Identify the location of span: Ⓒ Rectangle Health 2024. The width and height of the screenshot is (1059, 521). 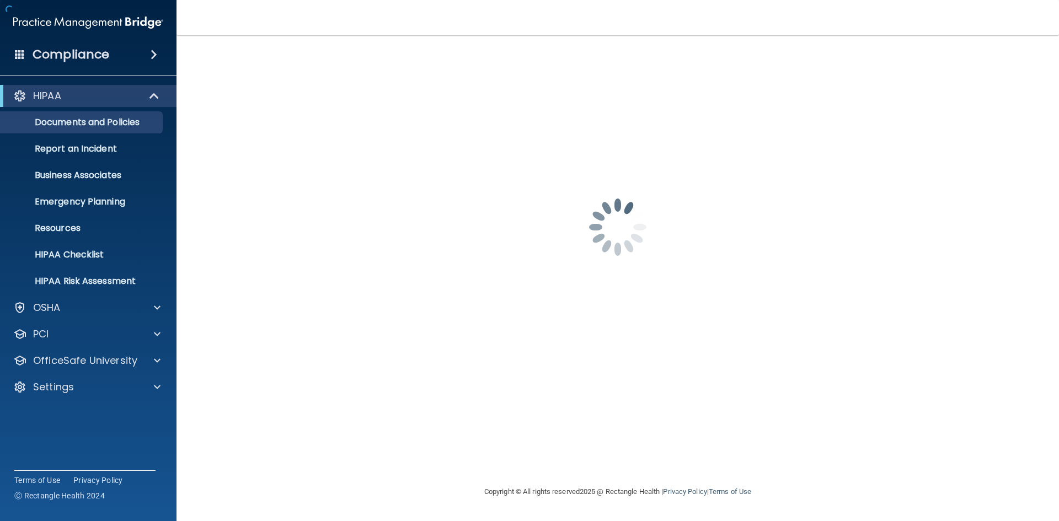
(60, 496).